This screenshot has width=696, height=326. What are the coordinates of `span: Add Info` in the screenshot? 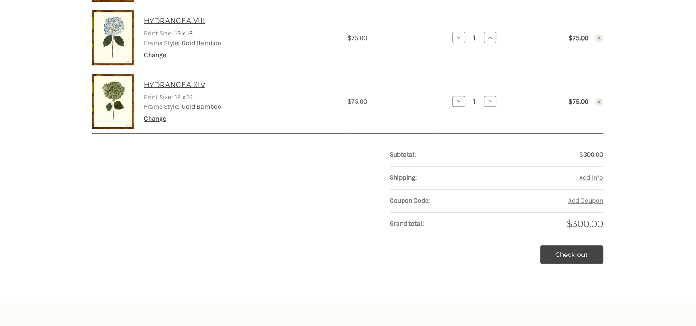 It's located at (590, 177).